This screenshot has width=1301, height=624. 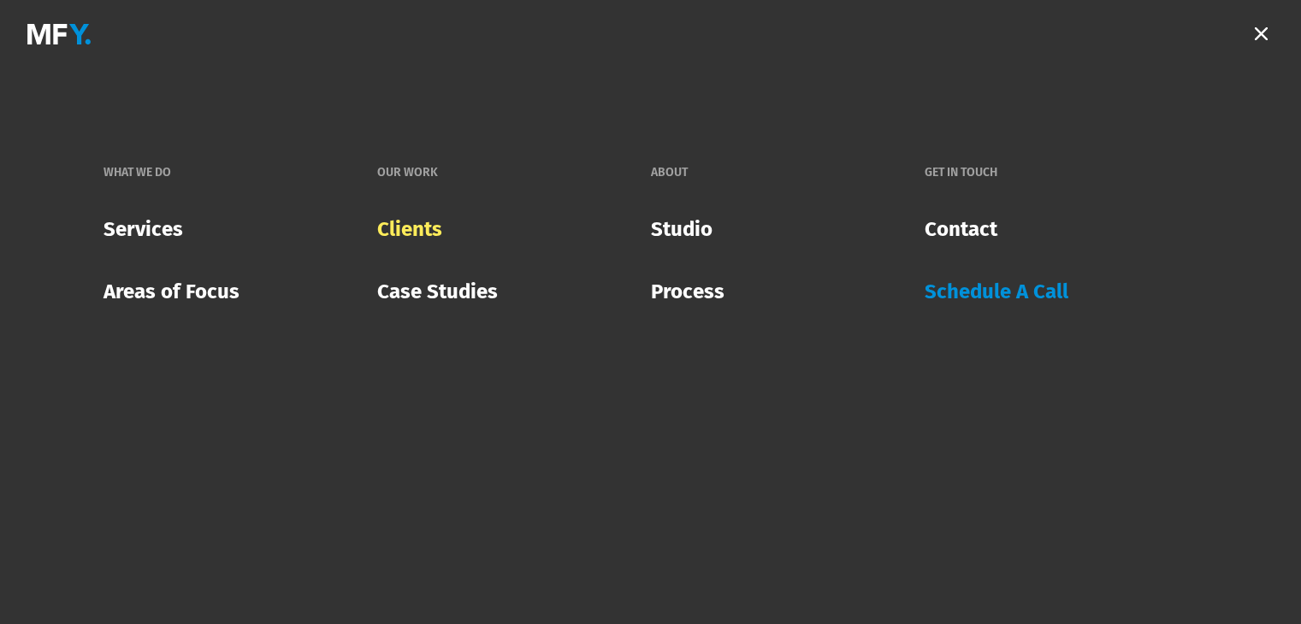 What do you see at coordinates (410, 229) in the screenshot?
I see `a: Clients` at bounding box center [410, 229].